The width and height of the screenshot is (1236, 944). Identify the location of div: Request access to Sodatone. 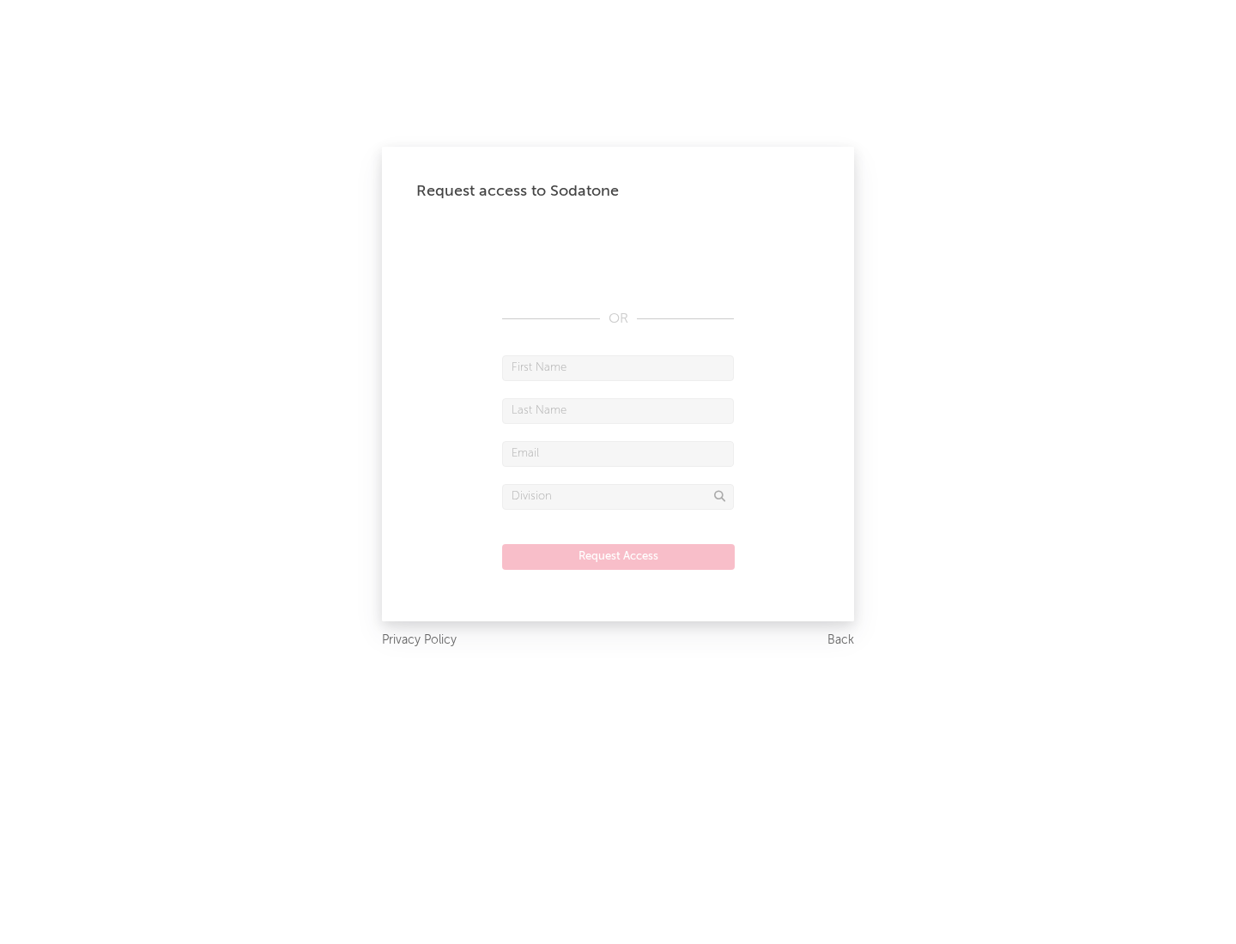
(618, 191).